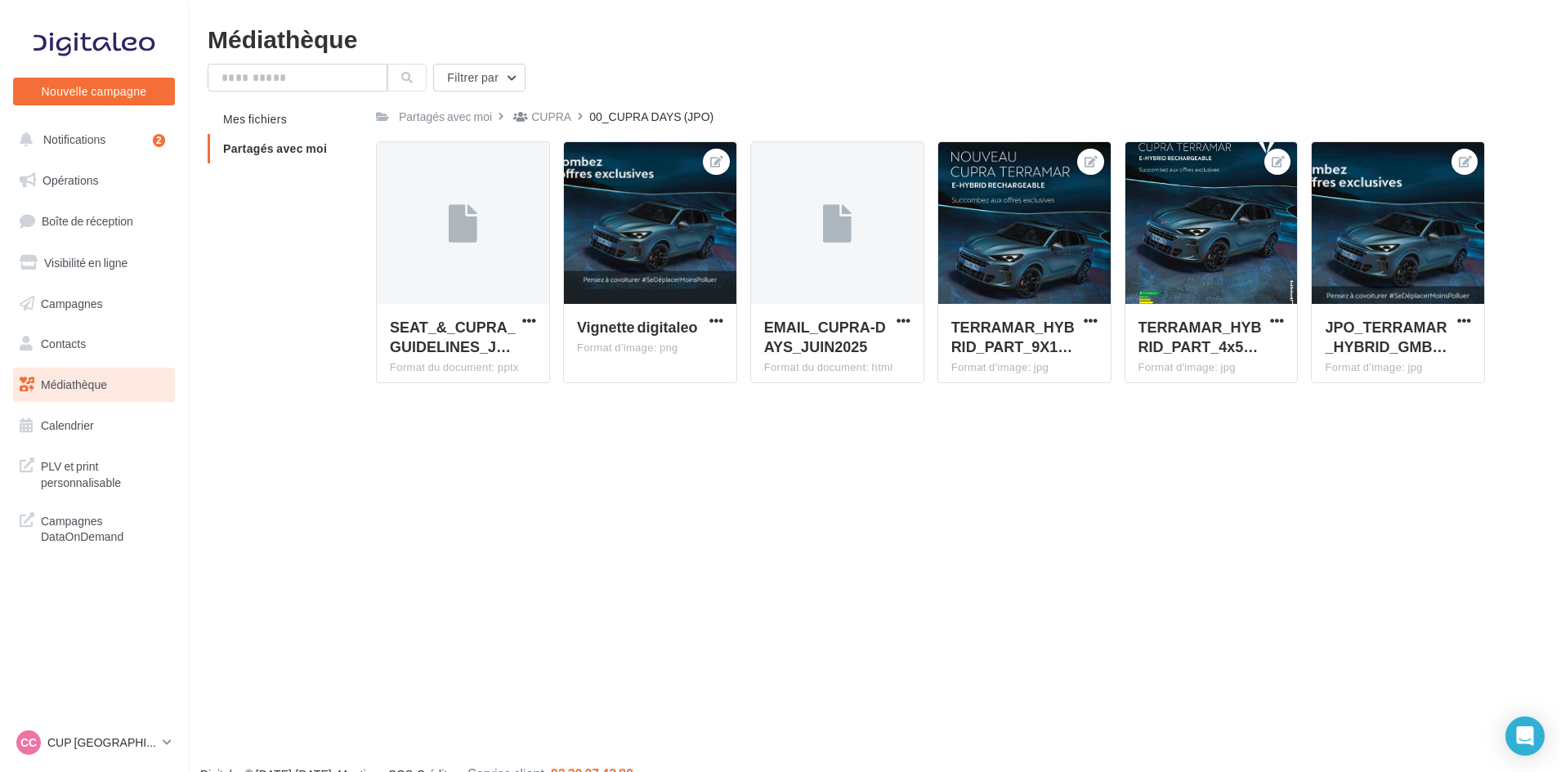 This screenshot has height=772, width=1561. Describe the element at coordinates (1012, 337) in the screenshot. I see `span: TERRAMAR_HYBRID_PART_9X16 copie` at that location.